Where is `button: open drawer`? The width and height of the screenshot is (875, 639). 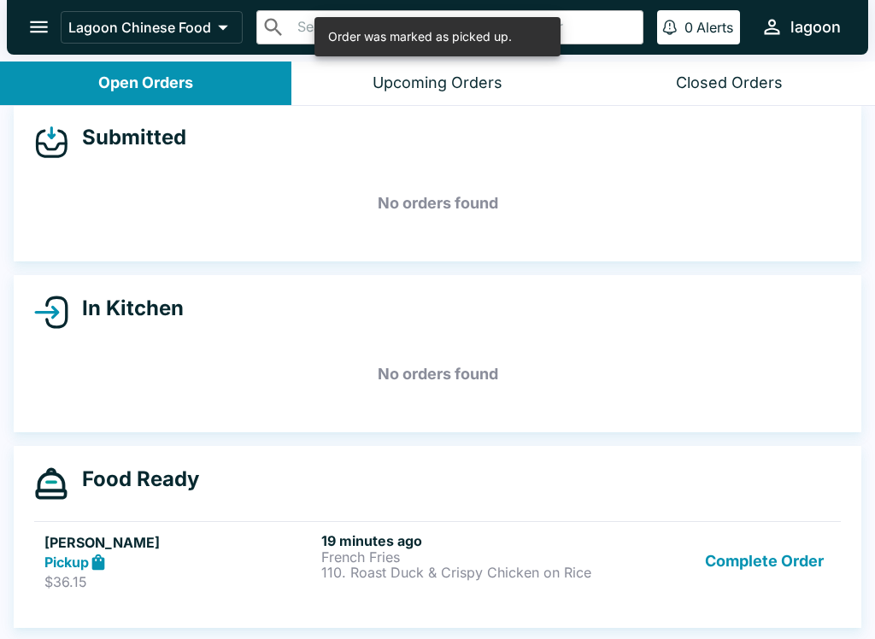 button: open drawer is located at coordinates (38, 26).